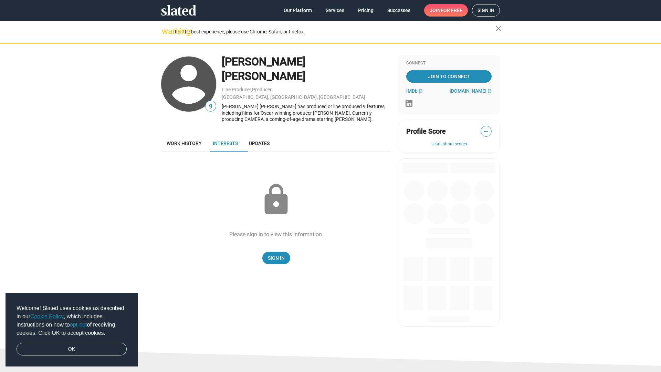  What do you see at coordinates (415, 91) in the screenshot?
I see `a: IMDb` at bounding box center [415, 91].